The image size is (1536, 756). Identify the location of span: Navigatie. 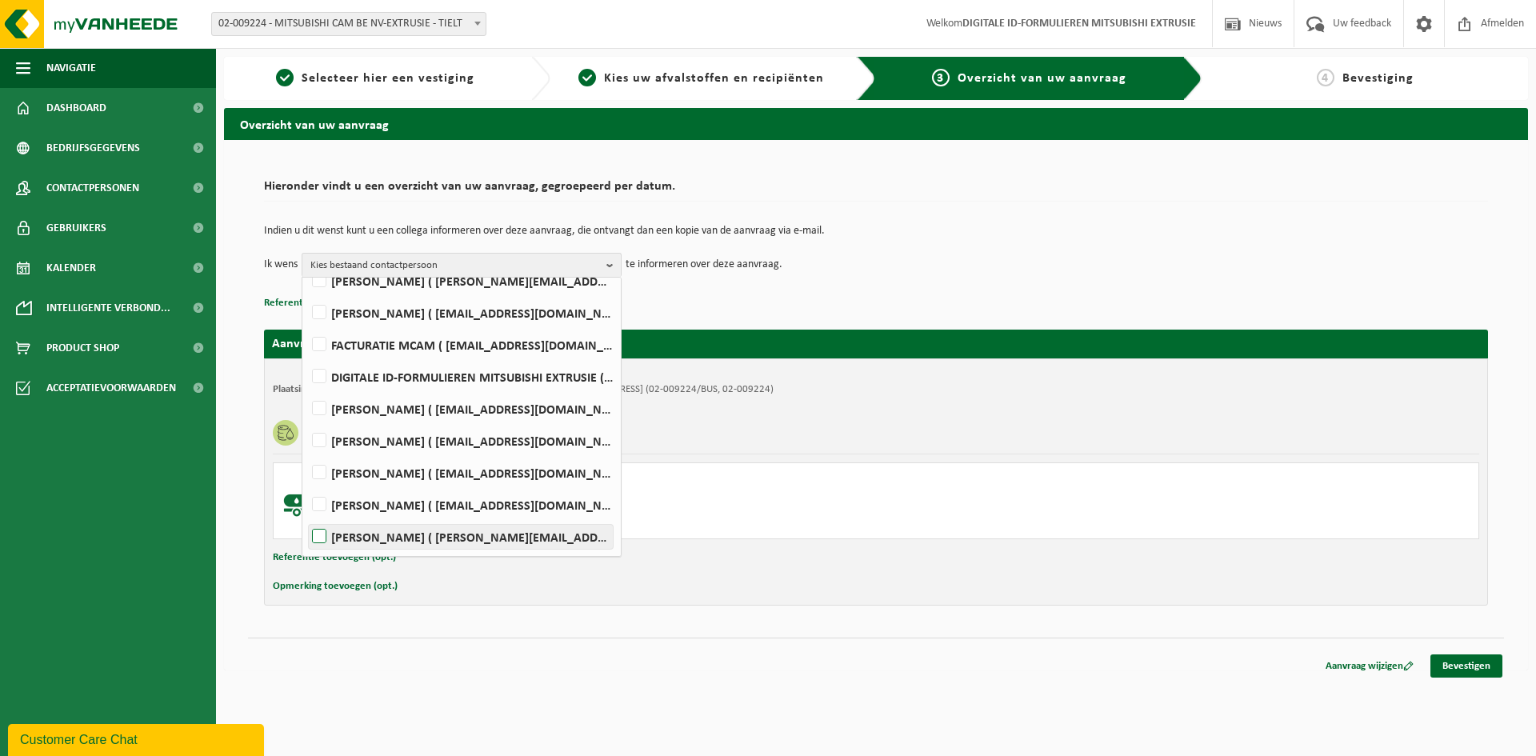
(71, 68).